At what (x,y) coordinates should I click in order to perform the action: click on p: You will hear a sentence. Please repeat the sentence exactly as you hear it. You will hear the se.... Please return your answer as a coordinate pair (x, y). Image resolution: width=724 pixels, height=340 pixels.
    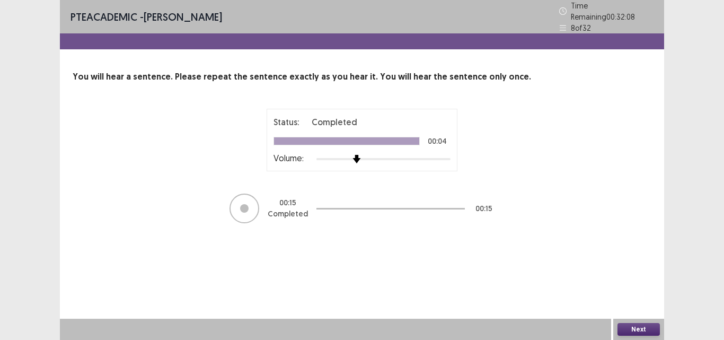
    Looking at the image, I should click on (362, 77).